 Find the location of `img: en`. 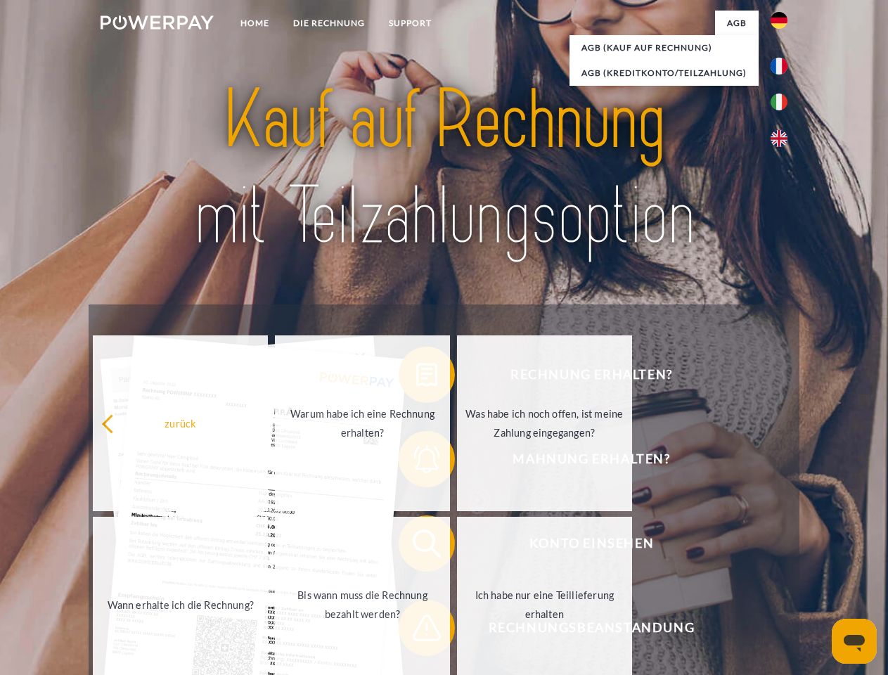

img: en is located at coordinates (779, 139).